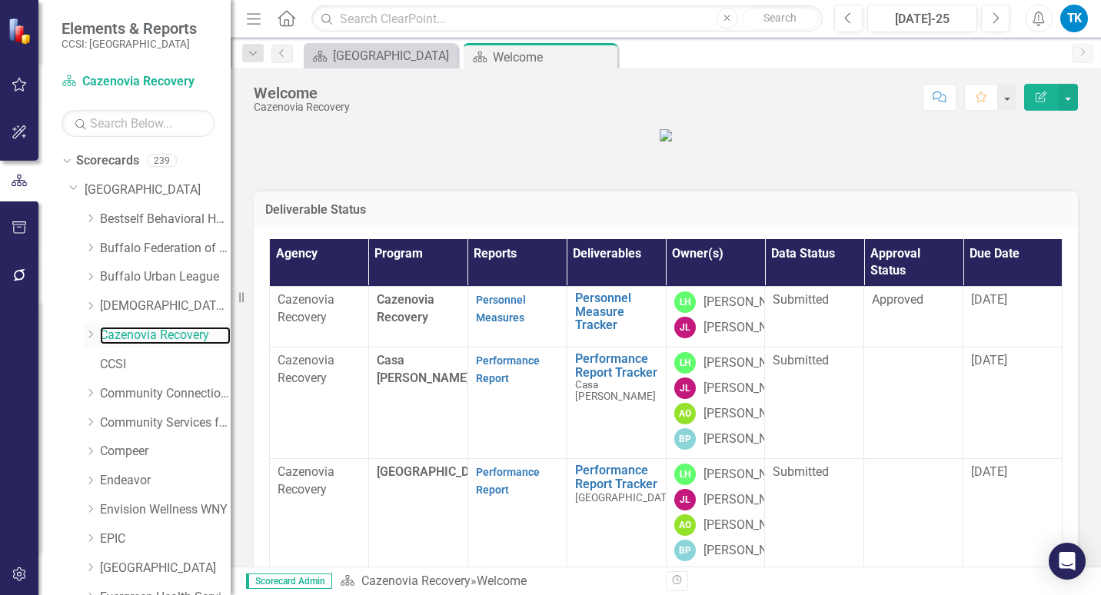  I want to click on input: Search Below..., so click(138, 123).